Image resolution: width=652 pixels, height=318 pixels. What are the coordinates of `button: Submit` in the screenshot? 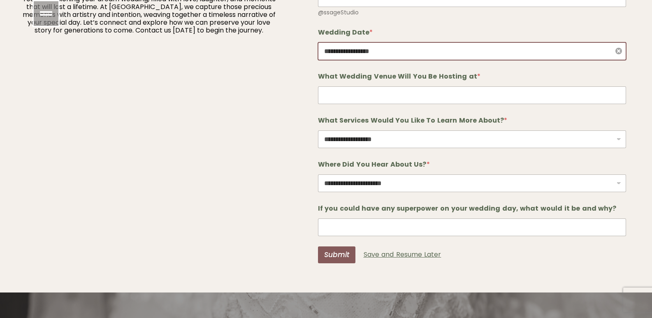 It's located at (336, 255).